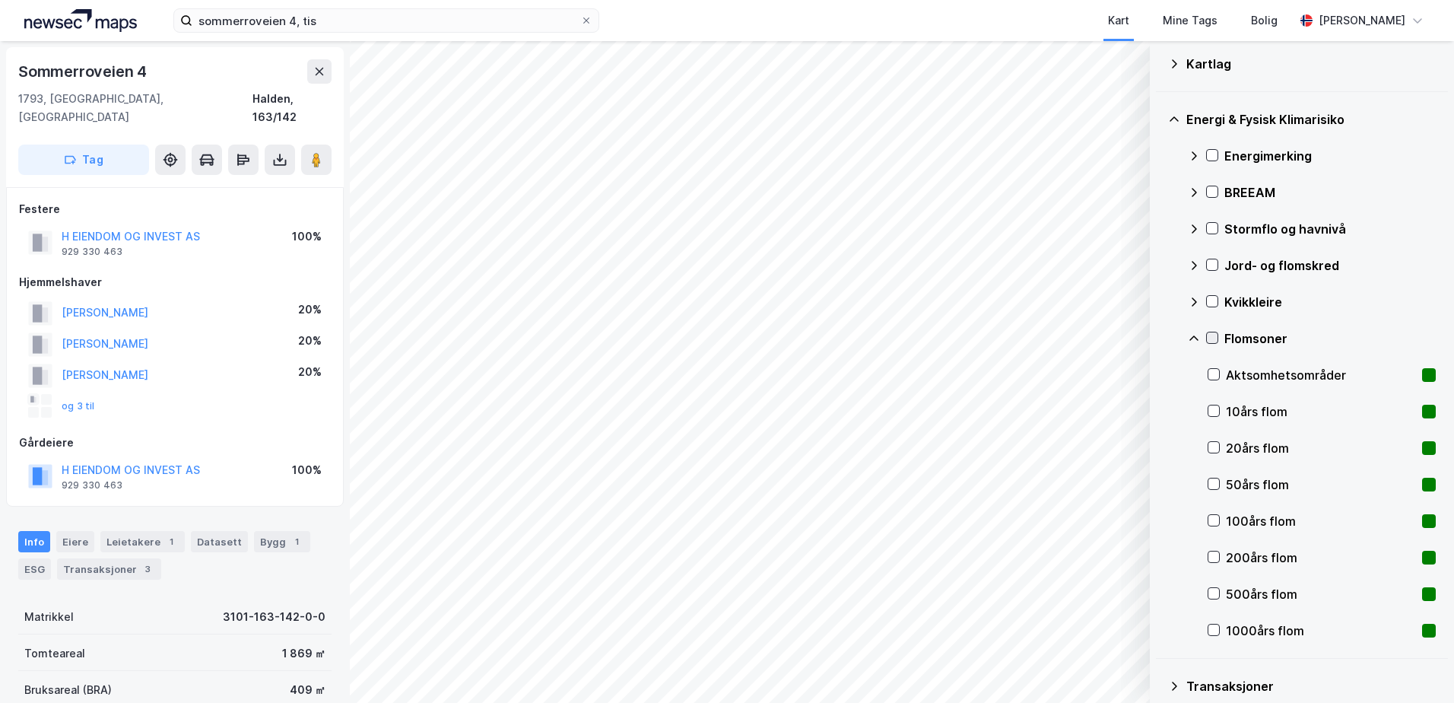  I want to click on div: 100års flom, so click(1321, 521).